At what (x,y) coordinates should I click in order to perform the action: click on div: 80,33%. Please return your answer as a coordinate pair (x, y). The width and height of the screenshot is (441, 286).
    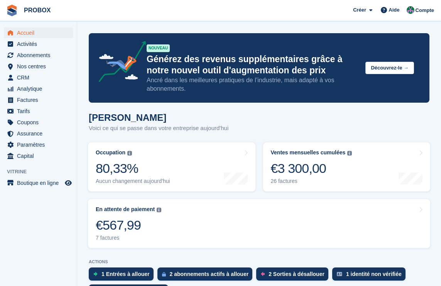
    Looking at the image, I should click on (133, 168).